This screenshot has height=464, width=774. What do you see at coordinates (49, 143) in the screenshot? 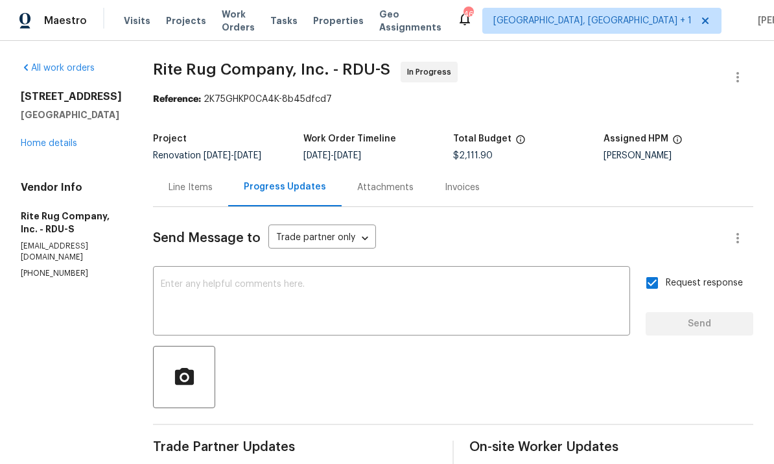
I see `a: Home details` at bounding box center [49, 143].